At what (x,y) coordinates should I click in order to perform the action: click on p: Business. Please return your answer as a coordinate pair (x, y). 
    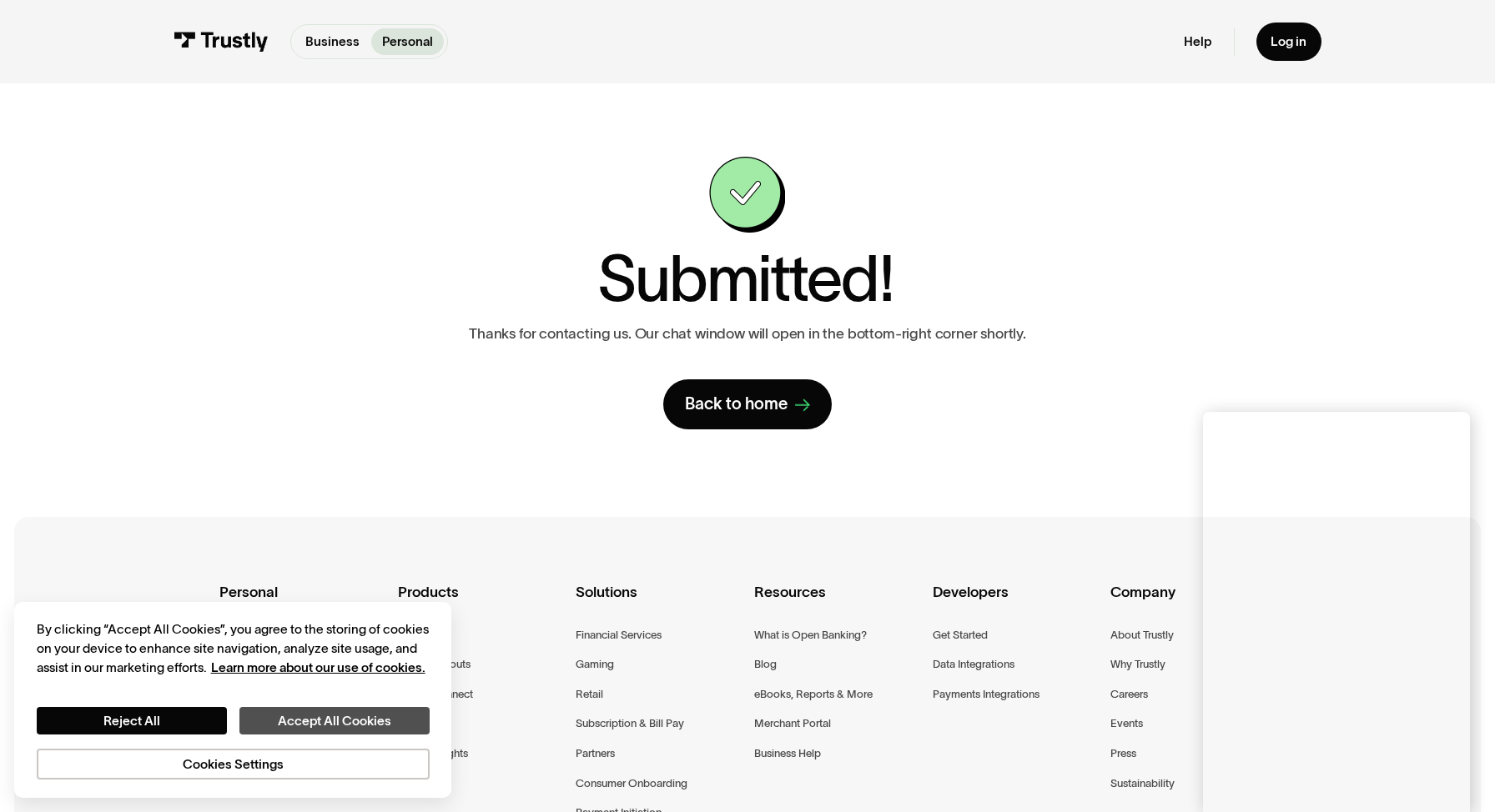
    Looking at the image, I should click on (332, 42).